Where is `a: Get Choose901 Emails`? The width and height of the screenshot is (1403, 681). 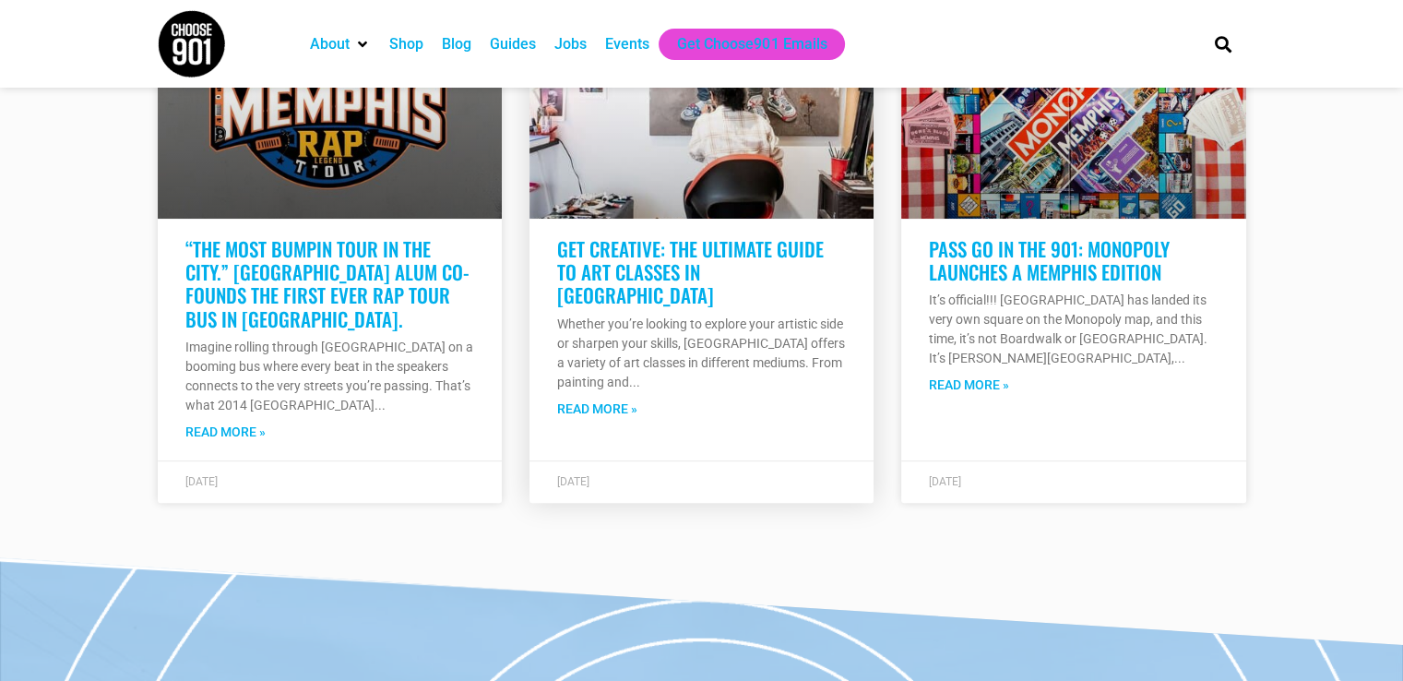
a: Get Choose901 Emails is located at coordinates (752, 44).